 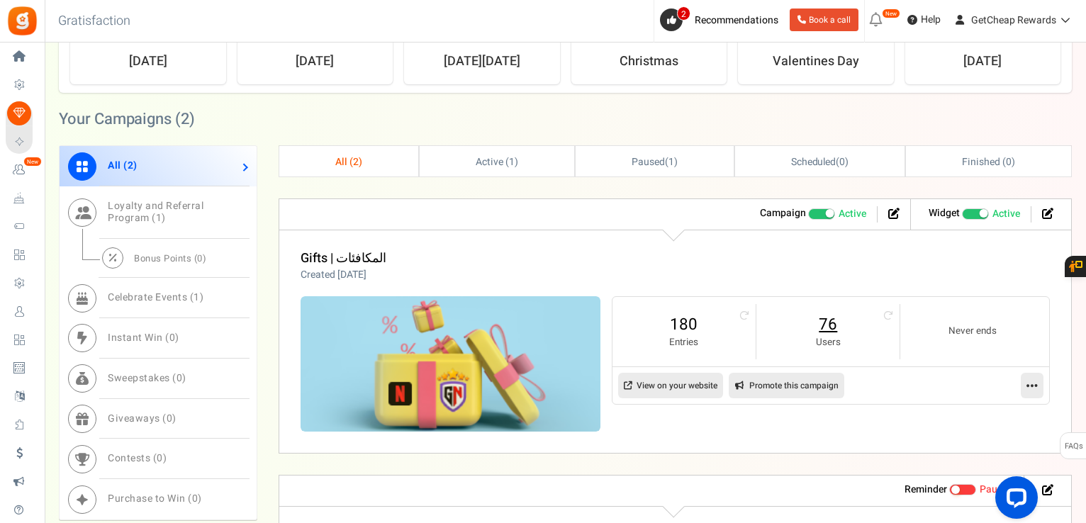 What do you see at coordinates (154, 498) in the screenshot?
I see `span: Purchase to Win ( )` at bounding box center [154, 498].